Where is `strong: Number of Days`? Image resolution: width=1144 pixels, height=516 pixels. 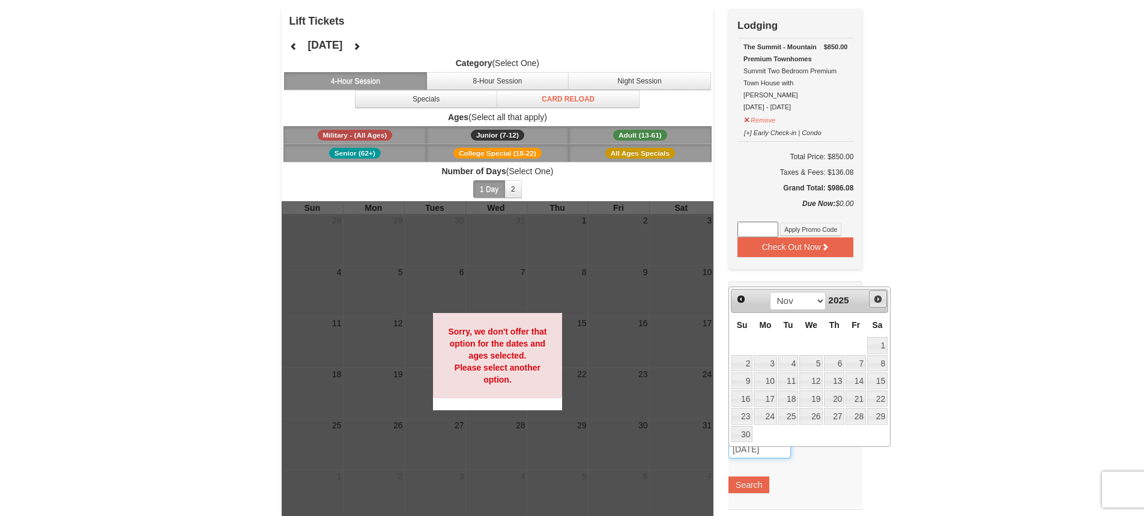
strong: Number of Days is located at coordinates (473, 171).